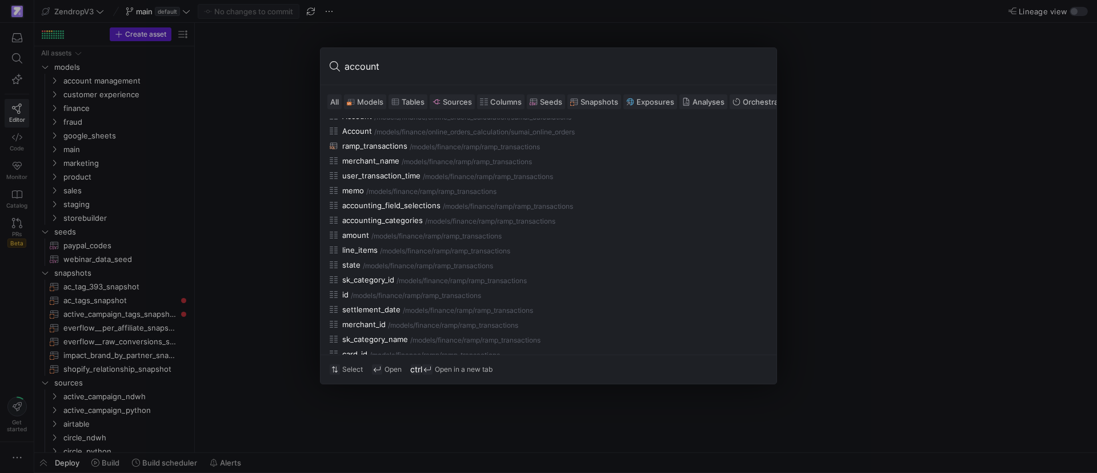 This screenshot has height=473, width=1097. Describe the element at coordinates (375, 339) in the screenshot. I see `div: sk_category_name` at that location.